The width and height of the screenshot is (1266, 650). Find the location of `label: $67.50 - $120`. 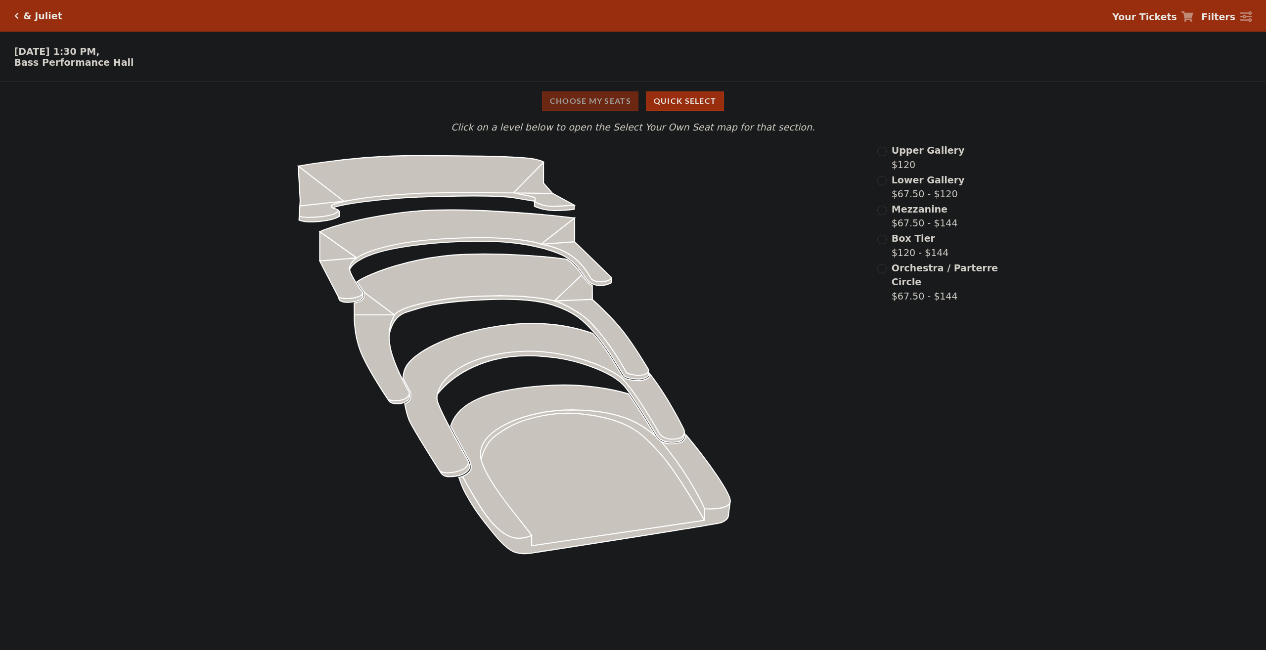

label: $67.50 - $120 is located at coordinates (928, 187).